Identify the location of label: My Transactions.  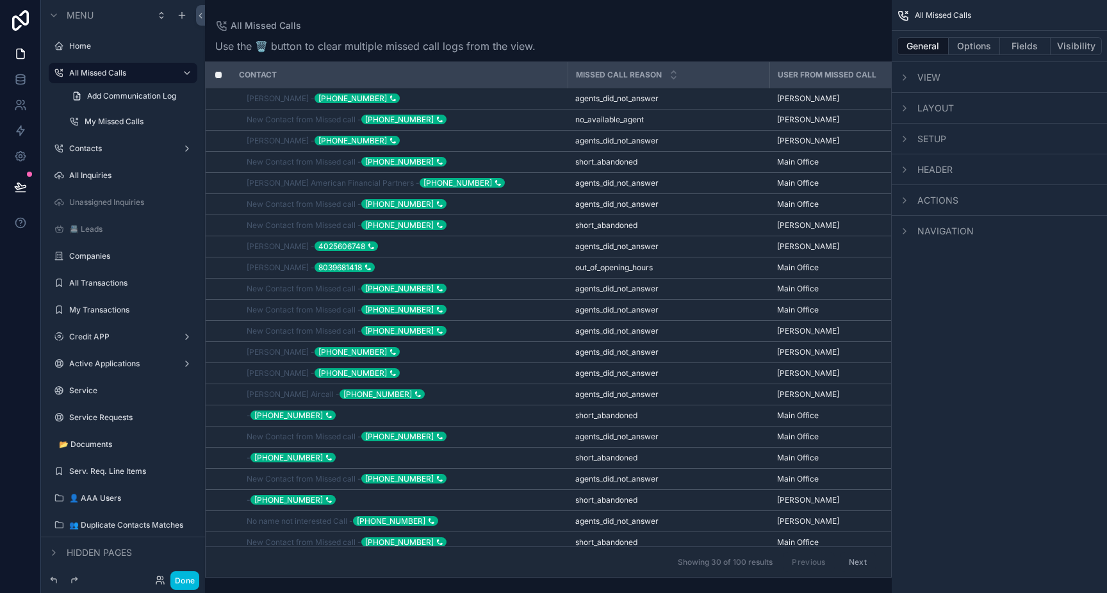
(129, 310).